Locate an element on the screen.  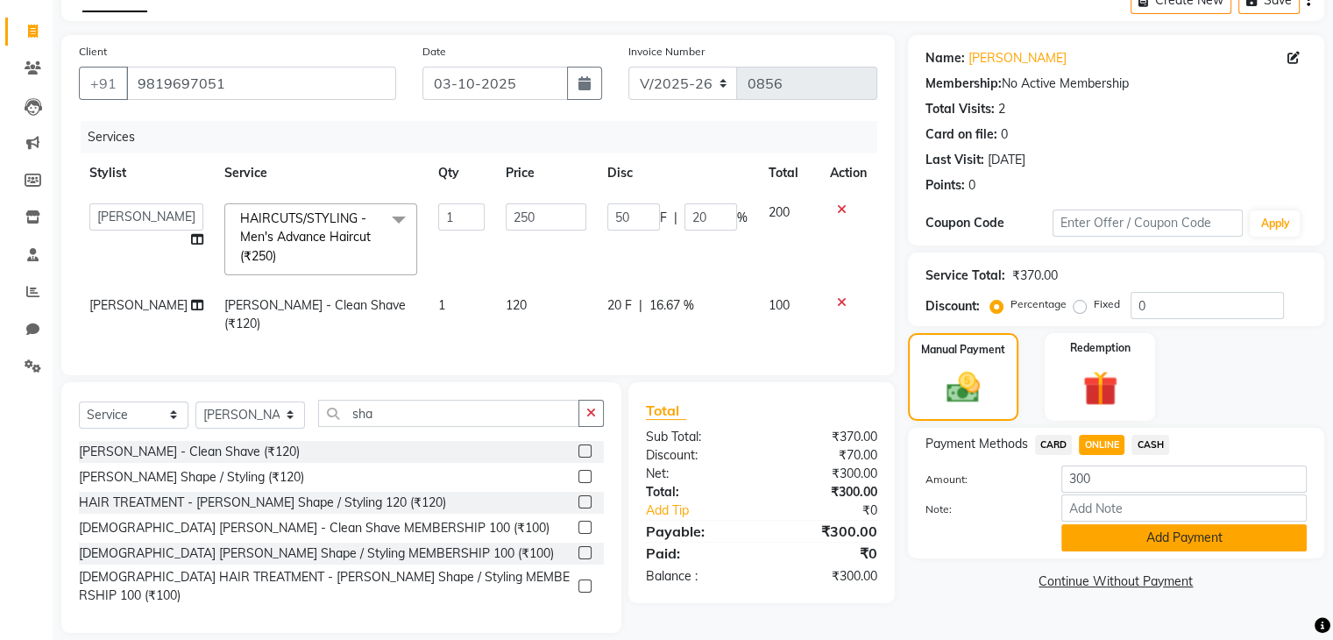
input: Amount is located at coordinates (1184, 479).